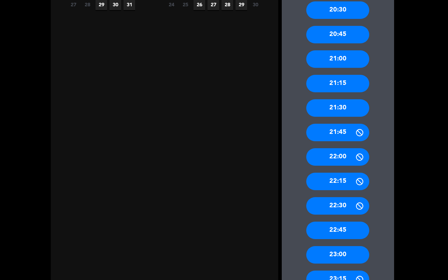 The width and height of the screenshot is (448, 280). Describe the element at coordinates (338, 255) in the screenshot. I see `div: 23:00` at that location.